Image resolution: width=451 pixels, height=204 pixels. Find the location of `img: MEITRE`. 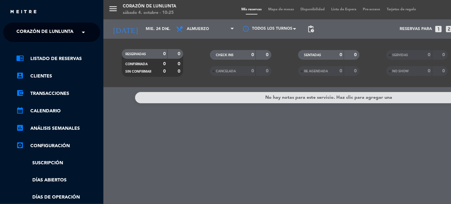

img: MEITRE is located at coordinates (23, 12).